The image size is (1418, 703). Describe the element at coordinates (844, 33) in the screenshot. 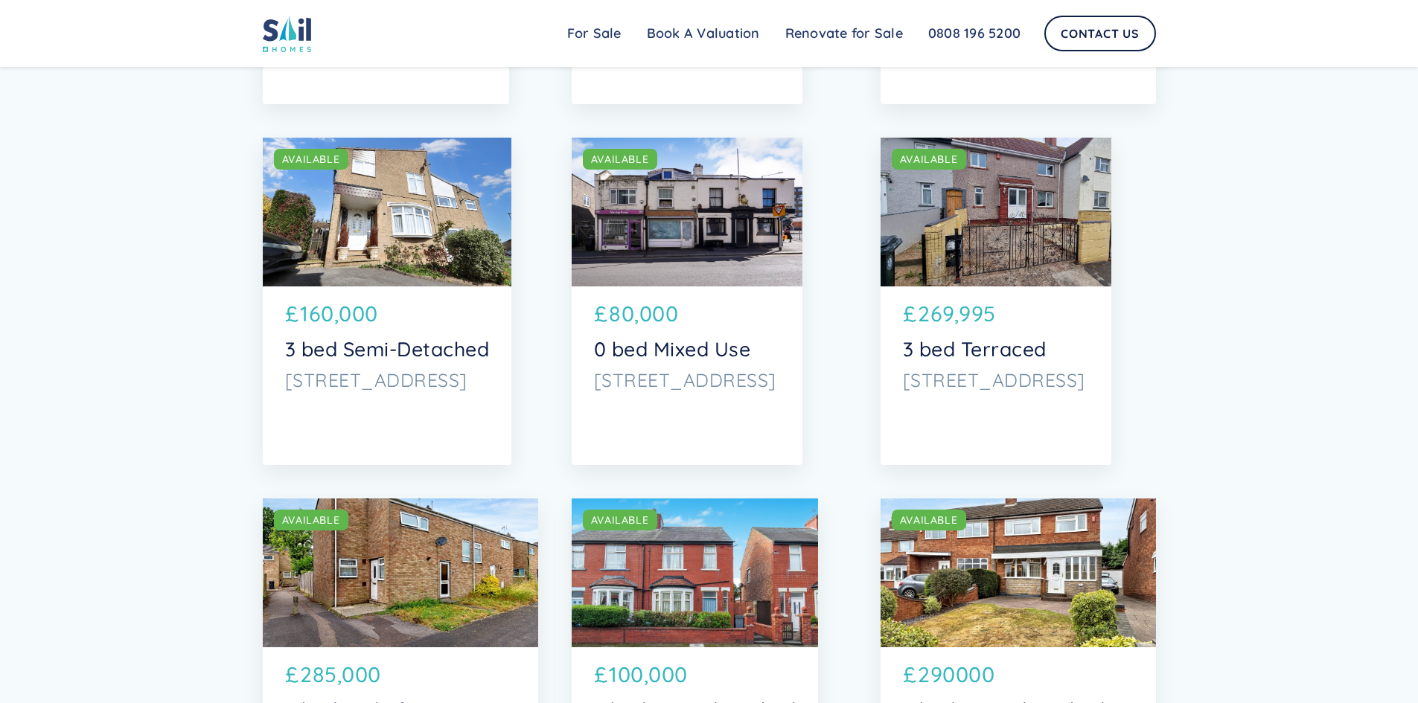

I see `a: Renovate for Sale` at that location.